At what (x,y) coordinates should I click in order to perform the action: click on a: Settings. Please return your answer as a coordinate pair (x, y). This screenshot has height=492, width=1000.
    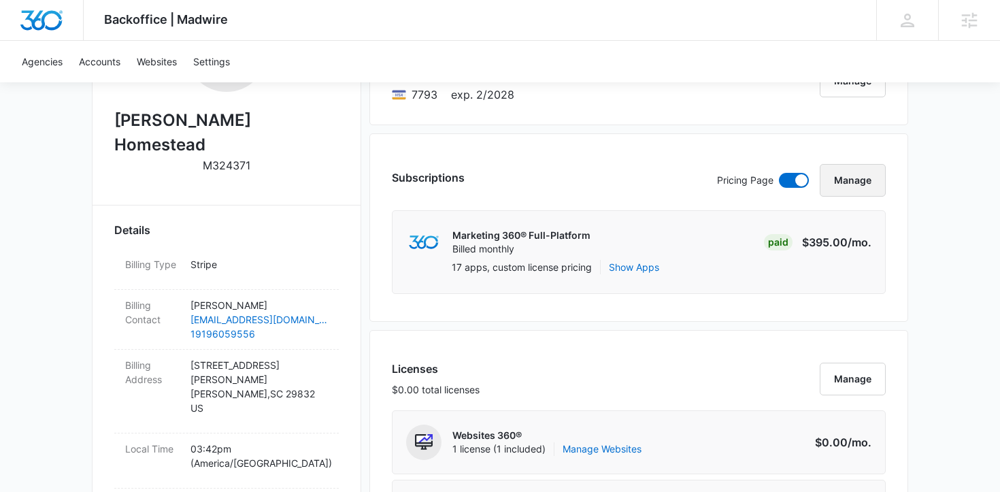
    Looking at the image, I should click on (212, 61).